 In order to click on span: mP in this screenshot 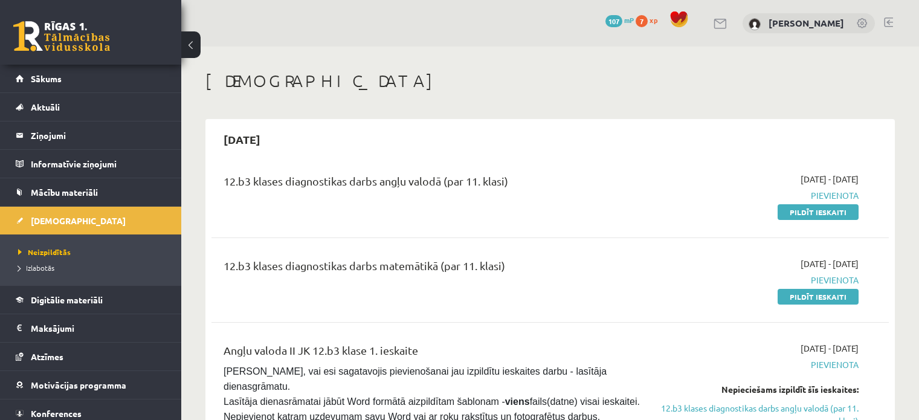, I will do `click(629, 20)`.